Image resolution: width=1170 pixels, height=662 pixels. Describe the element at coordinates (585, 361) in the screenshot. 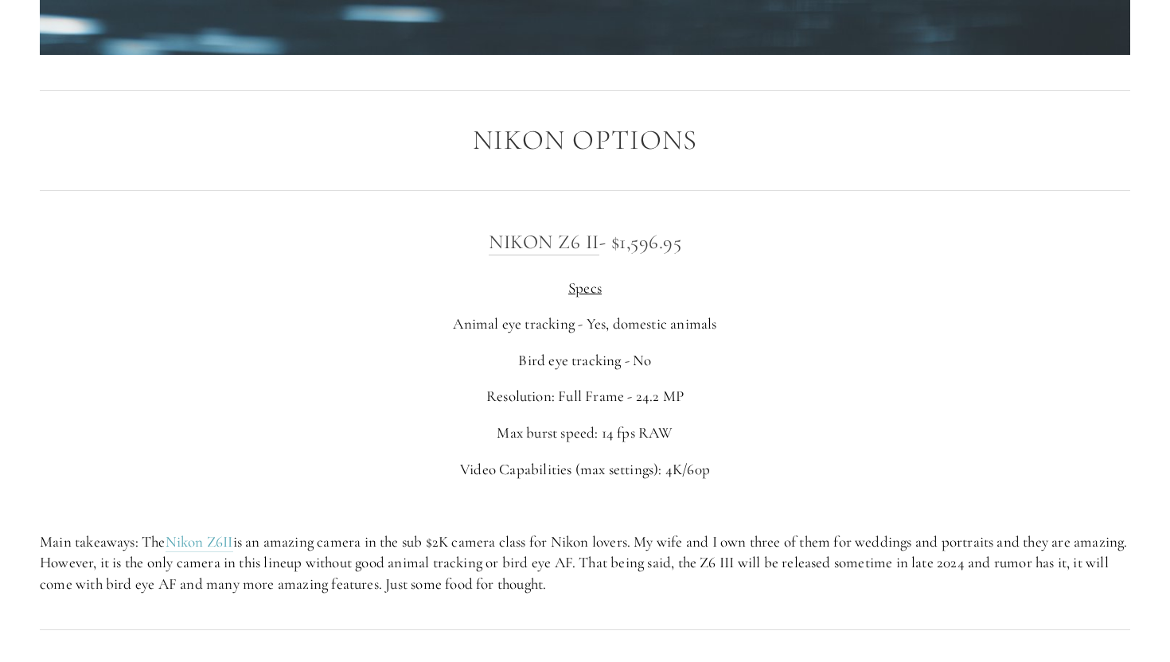

I see `p: Bird eye tracking - No` at that location.